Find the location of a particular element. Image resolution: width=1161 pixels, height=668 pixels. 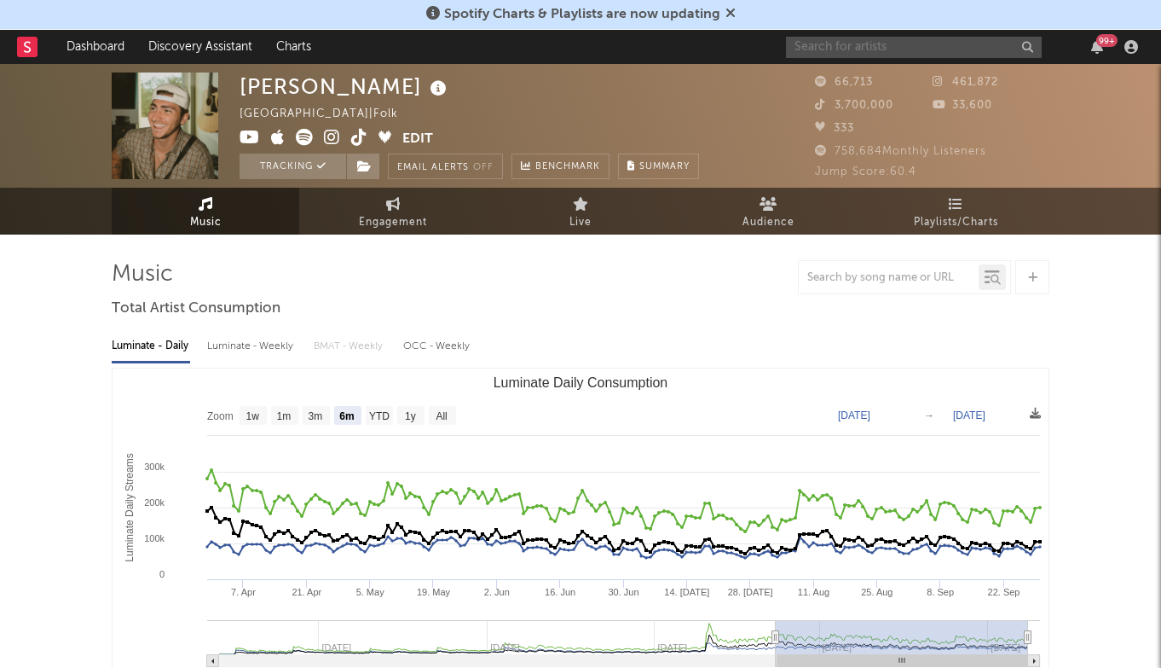

span: 758,684 Monthly Listeners is located at coordinates (900, 151).